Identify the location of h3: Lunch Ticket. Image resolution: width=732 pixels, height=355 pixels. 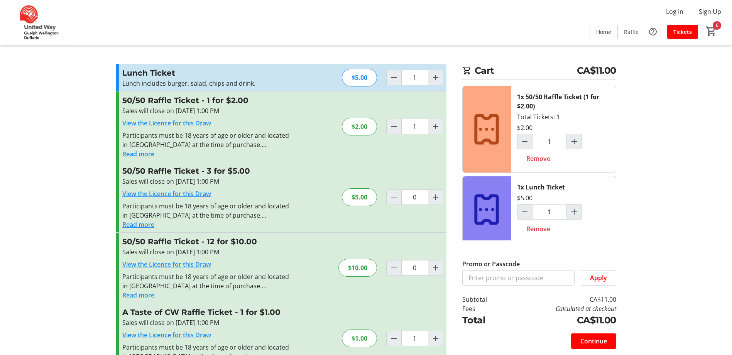
(206, 73).